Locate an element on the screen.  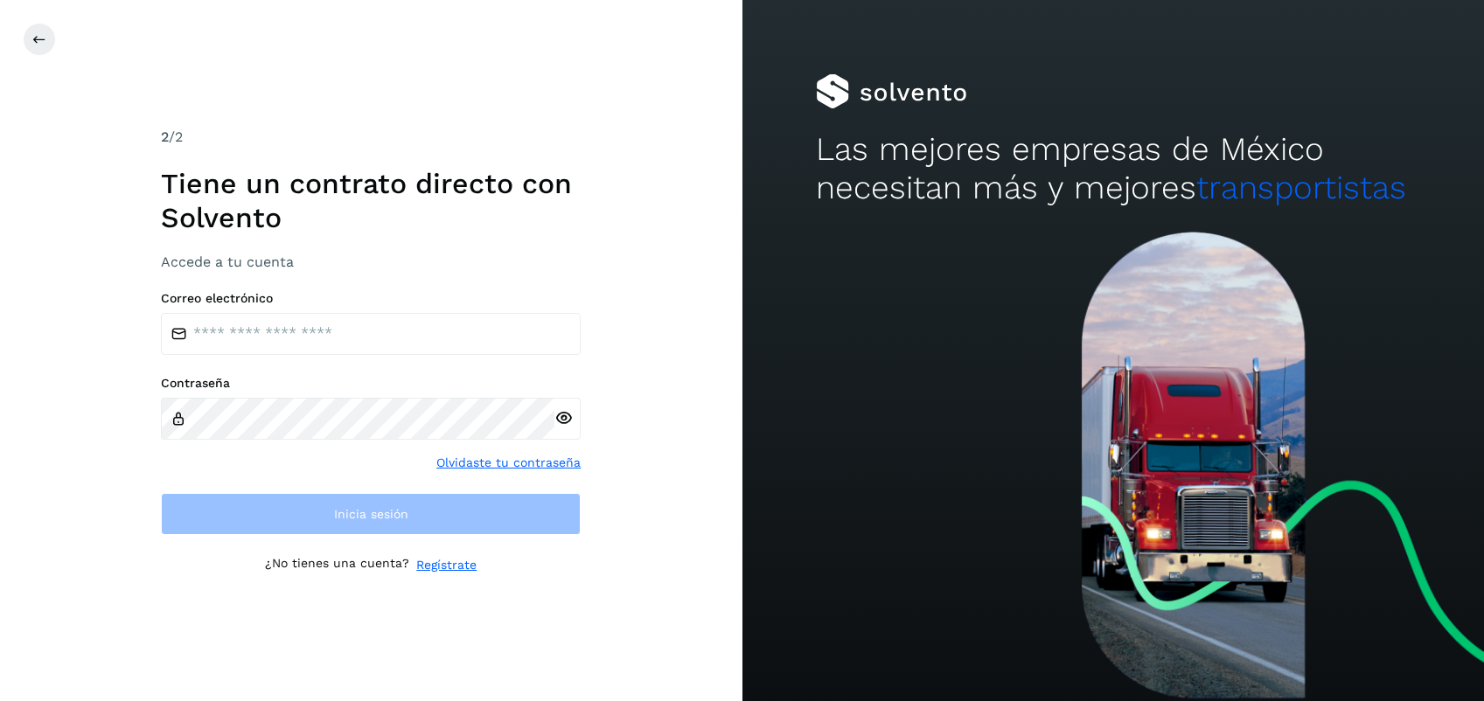
span: transportistas is located at coordinates (1301, 187).